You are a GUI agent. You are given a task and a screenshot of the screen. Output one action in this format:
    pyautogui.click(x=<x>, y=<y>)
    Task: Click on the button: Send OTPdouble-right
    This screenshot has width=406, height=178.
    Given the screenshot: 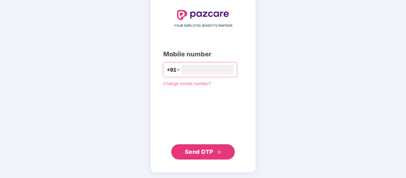 What is the action you would take?
    pyautogui.click(x=203, y=152)
    